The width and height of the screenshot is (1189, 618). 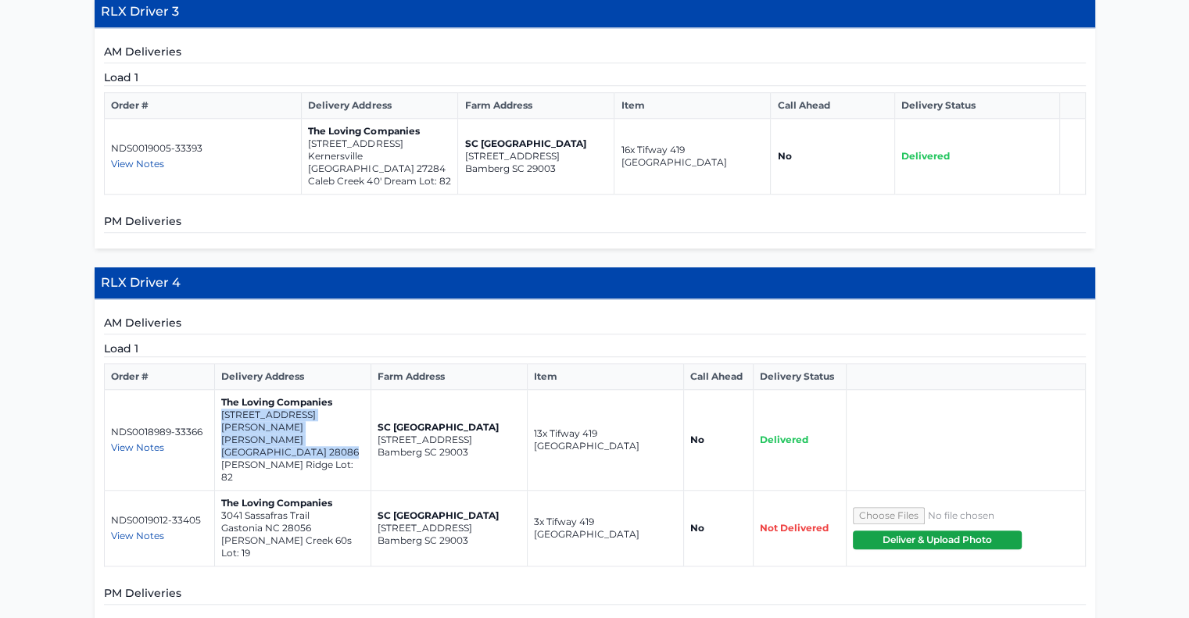 What do you see at coordinates (159, 521) in the screenshot?
I see `p: NDS0019012-33405` at bounding box center [159, 521].